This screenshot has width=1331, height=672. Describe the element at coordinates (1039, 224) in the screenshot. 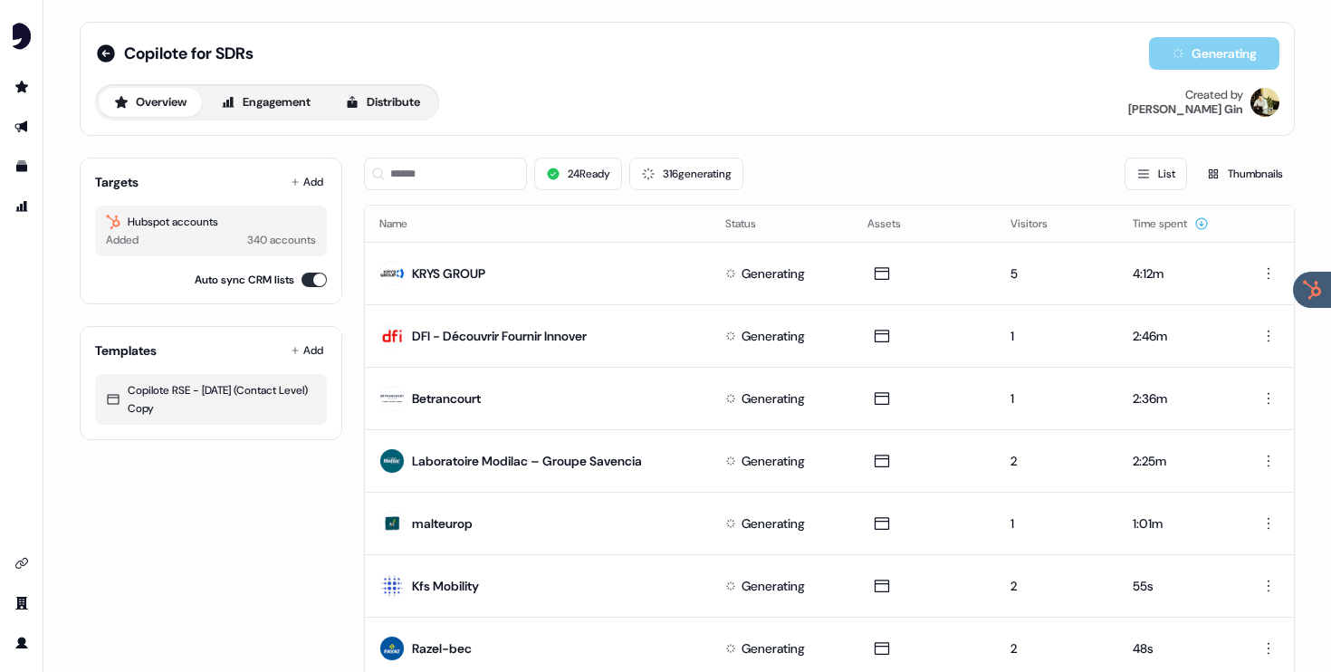

I see `button: Visitors` at that location.